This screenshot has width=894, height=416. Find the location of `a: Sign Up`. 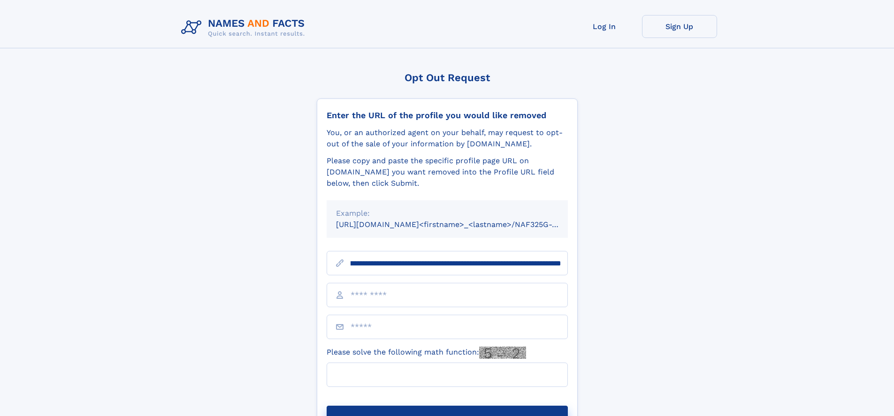

a: Sign Up is located at coordinates (679, 26).